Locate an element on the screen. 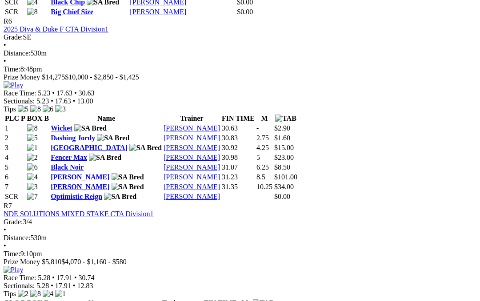 This screenshot has height=301, width=480. span: $2.90 is located at coordinates (282, 128).